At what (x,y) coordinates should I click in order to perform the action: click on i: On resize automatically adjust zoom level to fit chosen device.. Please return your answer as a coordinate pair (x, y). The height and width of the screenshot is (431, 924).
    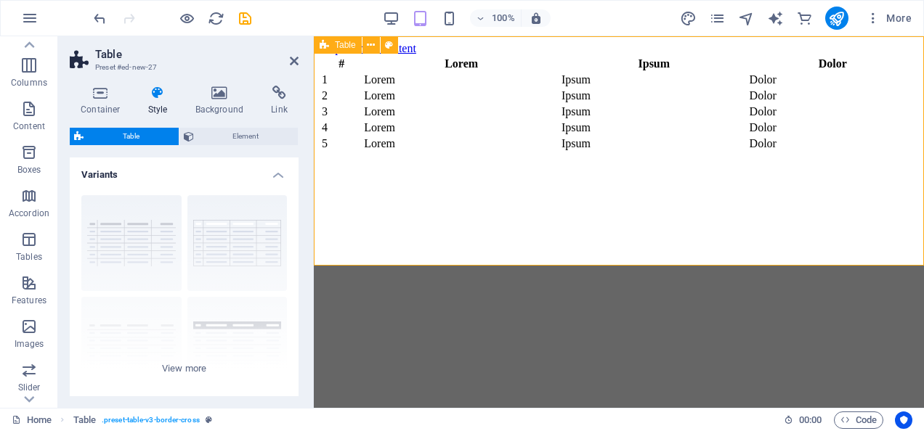
    Looking at the image, I should click on (536, 18).